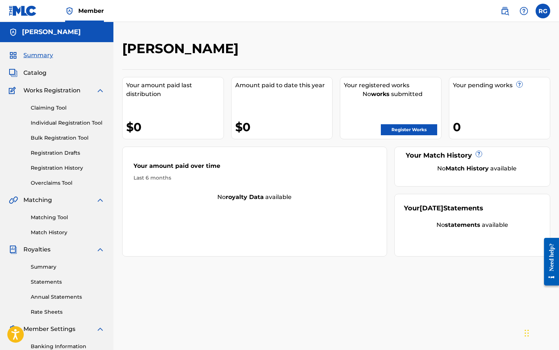  What do you see at coordinates (541, 332) in the screenshot?
I see `div: Chat Widget` at bounding box center [541, 332].